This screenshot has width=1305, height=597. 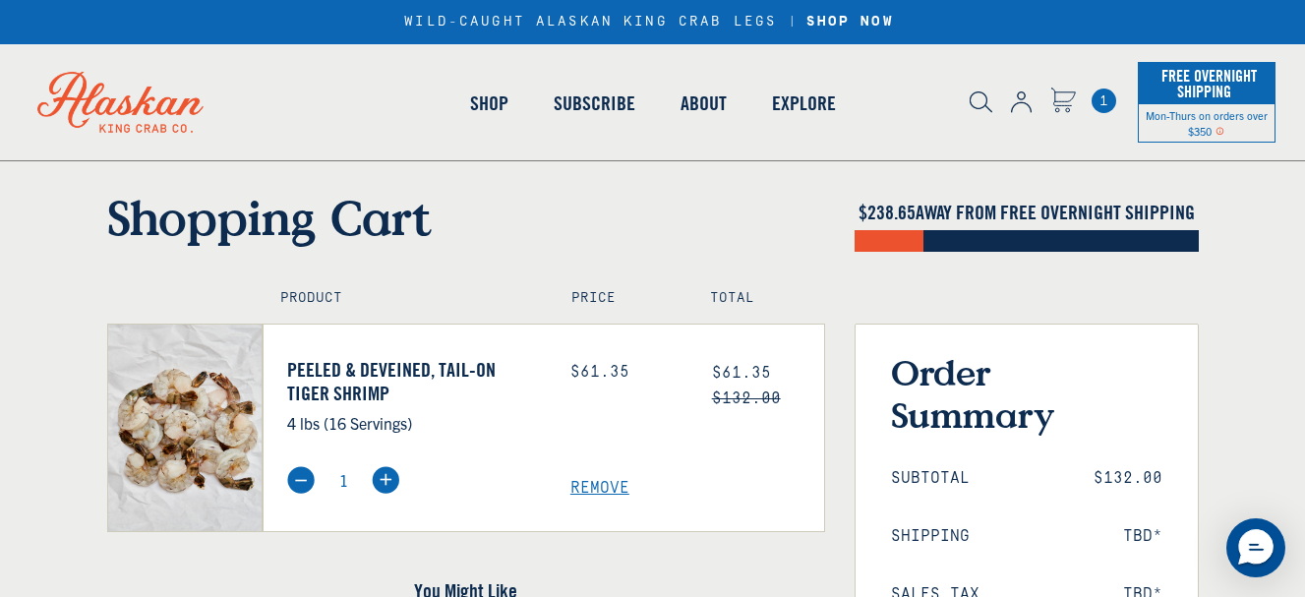 What do you see at coordinates (758, 298) in the screenshot?
I see `h4: Total` at bounding box center [758, 298].